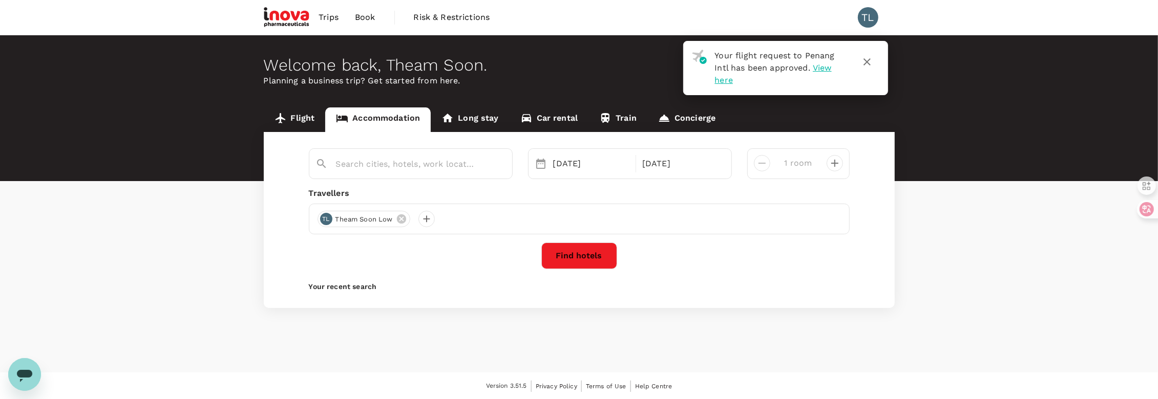 The image size is (1158, 399). What do you see at coordinates (556, 387) in the screenshot?
I see `a: Privacy Policy` at bounding box center [556, 387].